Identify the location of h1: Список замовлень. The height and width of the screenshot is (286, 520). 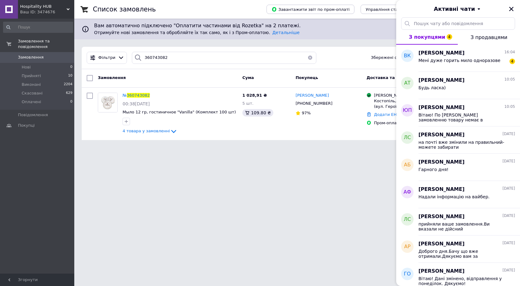
(124, 9).